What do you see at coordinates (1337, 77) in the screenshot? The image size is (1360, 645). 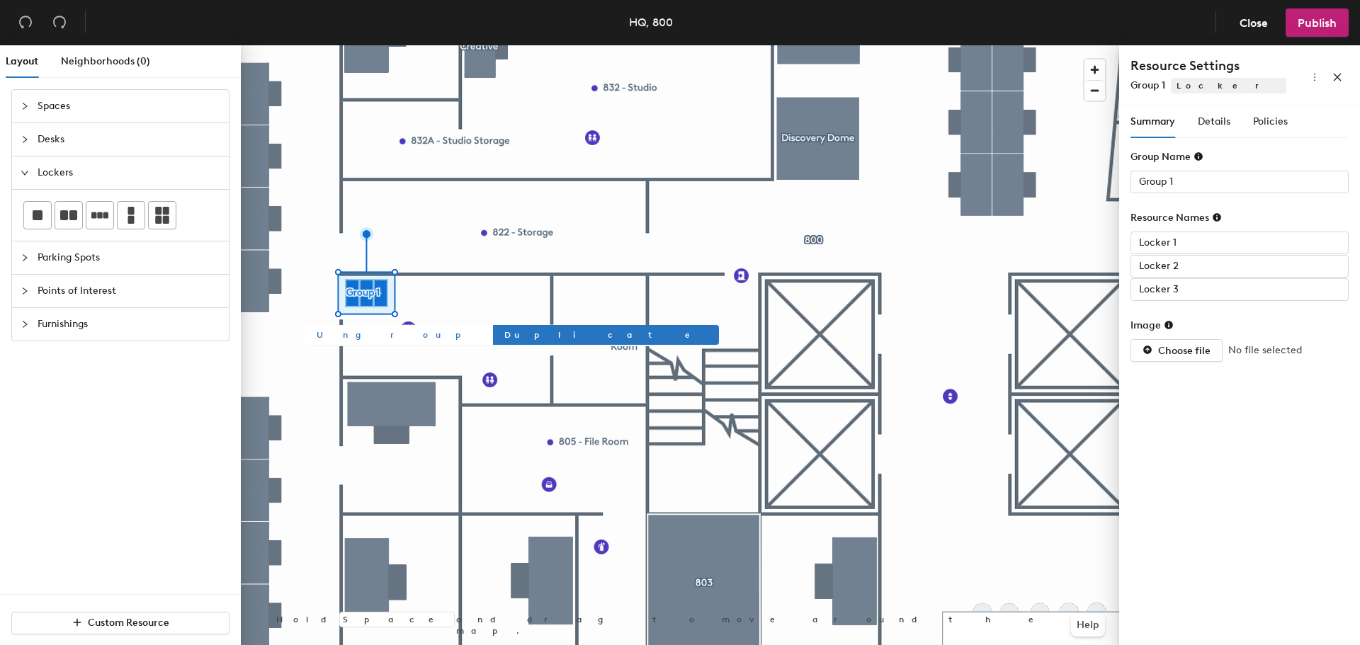 I see `span: close` at bounding box center [1337, 77].